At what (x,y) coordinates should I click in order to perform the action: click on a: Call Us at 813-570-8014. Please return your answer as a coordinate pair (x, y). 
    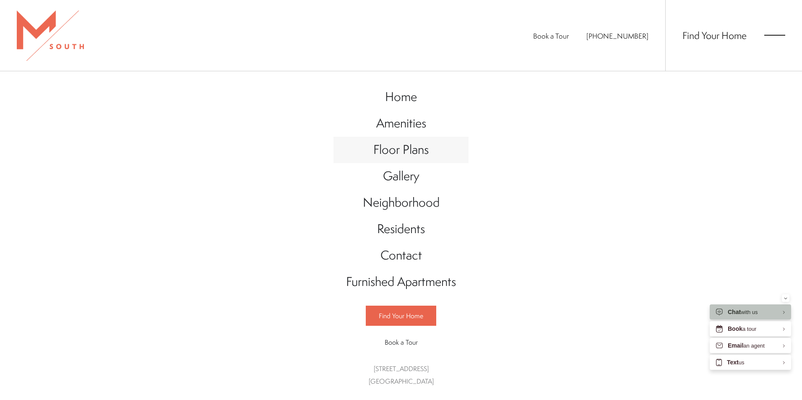
    Looking at the image, I should click on (618, 36).